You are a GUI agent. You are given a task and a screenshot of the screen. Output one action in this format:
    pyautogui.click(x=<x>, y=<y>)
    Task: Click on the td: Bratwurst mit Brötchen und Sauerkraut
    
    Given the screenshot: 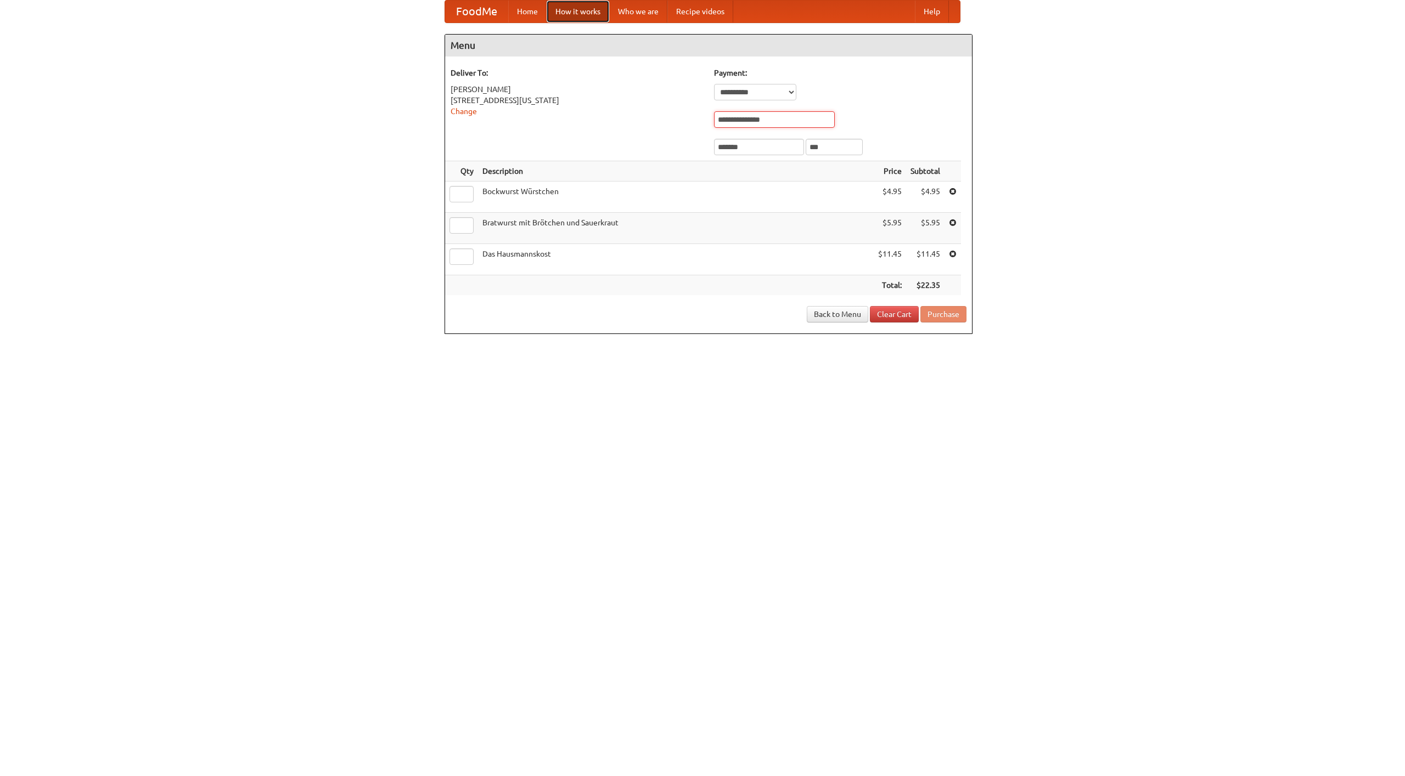 What is the action you would take?
    pyautogui.click(x=675, y=228)
    